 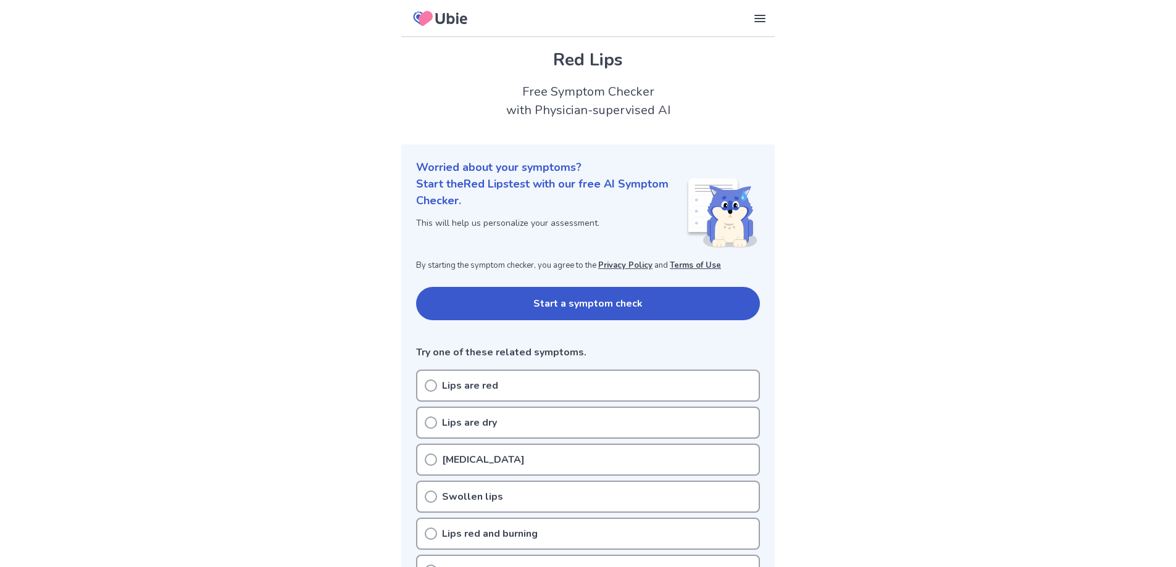 What do you see at coordinates (588, 101) in the screenshot?
I see `h2: Free Symptom Checker with Physician-supervised AI` at bounding box center [588, 101].